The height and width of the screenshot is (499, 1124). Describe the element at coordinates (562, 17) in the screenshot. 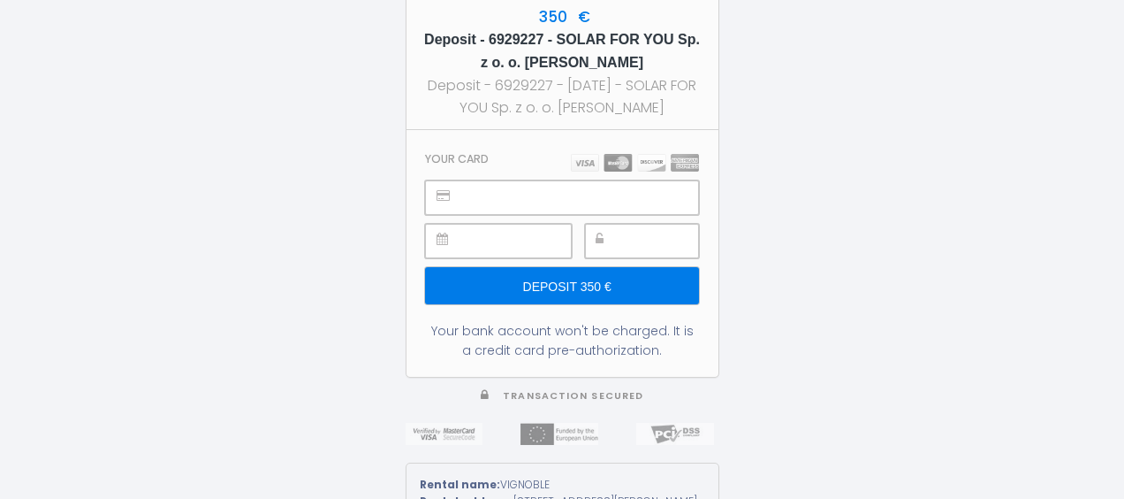

I see `span: 350 €` at that location.